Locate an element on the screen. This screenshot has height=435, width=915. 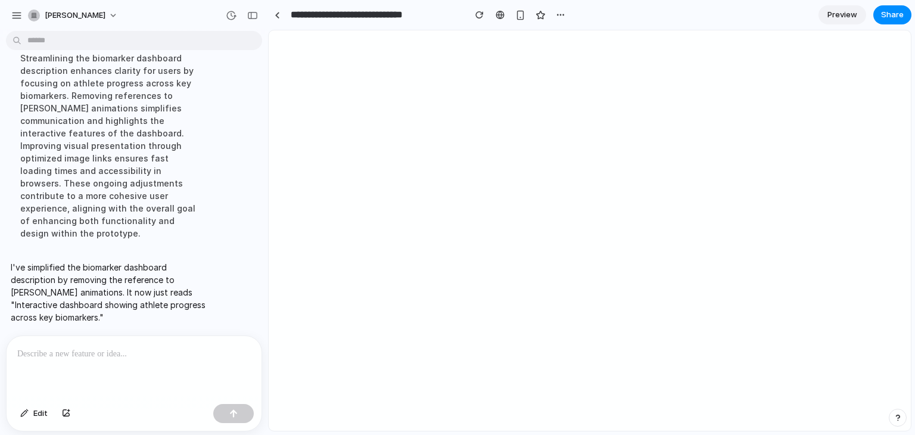
a: Preview is located at coordinates (842, 15).